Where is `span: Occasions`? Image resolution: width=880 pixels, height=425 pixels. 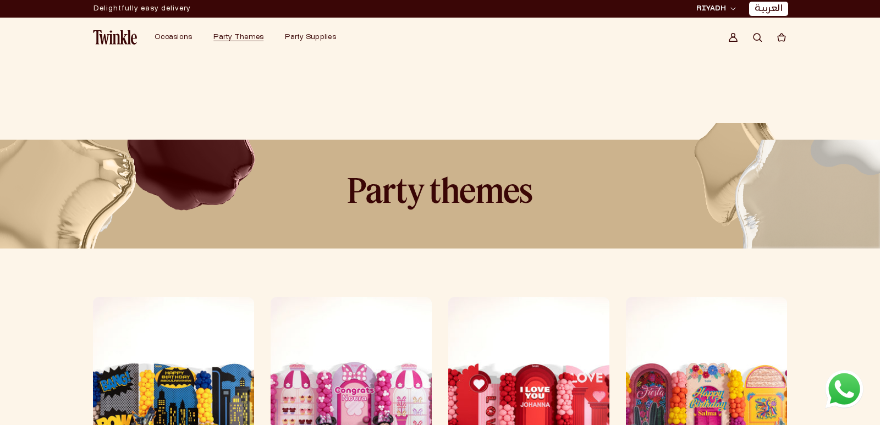 span: Occasions is located at coordinates (173, 37).